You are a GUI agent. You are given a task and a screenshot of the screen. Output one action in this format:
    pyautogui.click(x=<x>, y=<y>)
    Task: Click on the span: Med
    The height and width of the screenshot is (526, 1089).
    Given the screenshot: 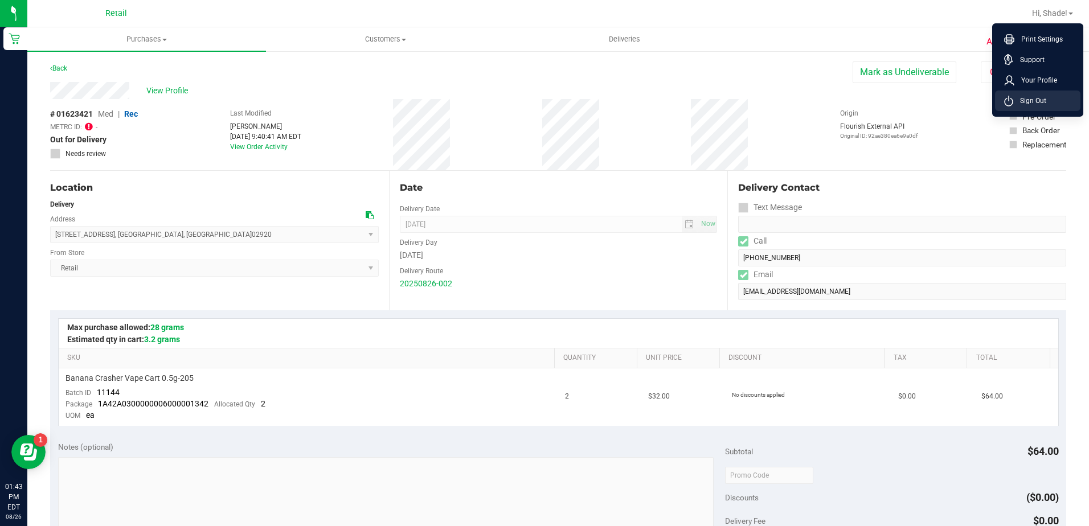 What is the action you would take?
    pyautogui.click(x=105, y=114)
    